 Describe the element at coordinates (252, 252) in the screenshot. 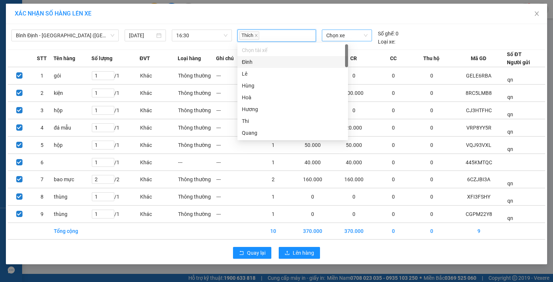

I see `button: rollbackQuay lại` at that location.